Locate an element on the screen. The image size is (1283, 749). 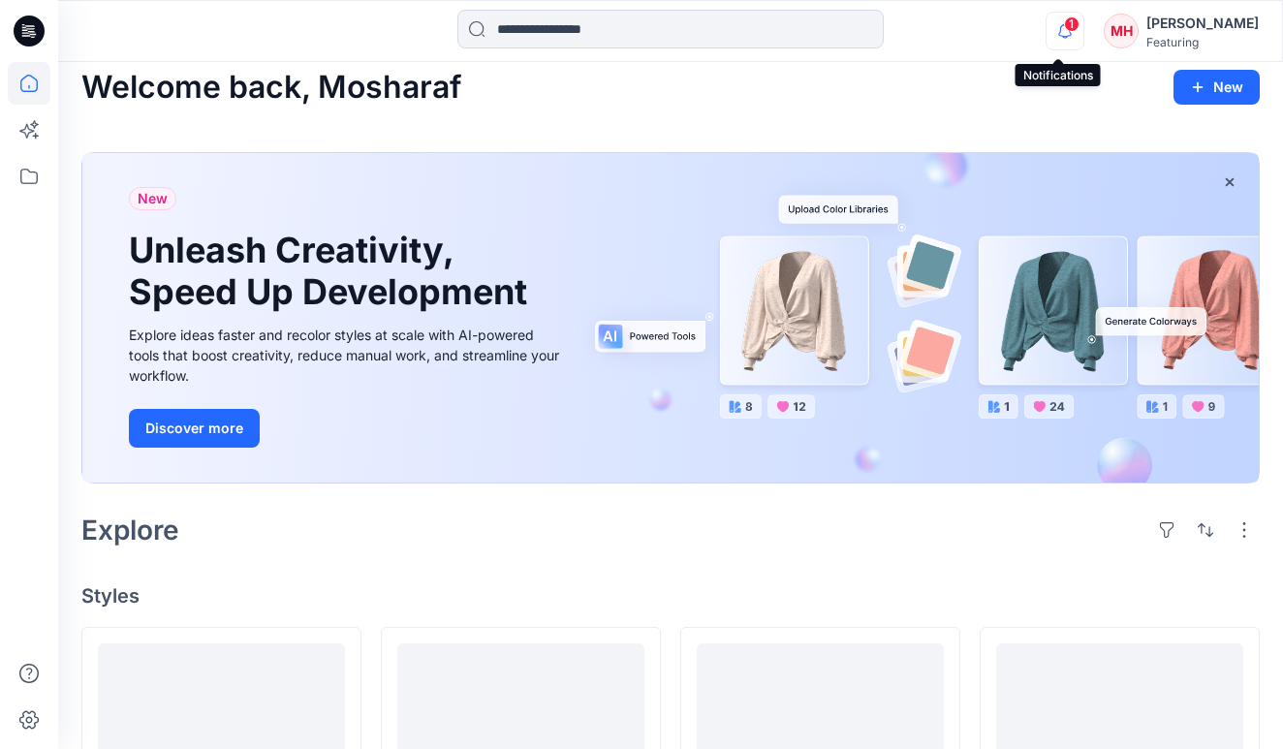
button: New is located at coordinates (1216, 87).